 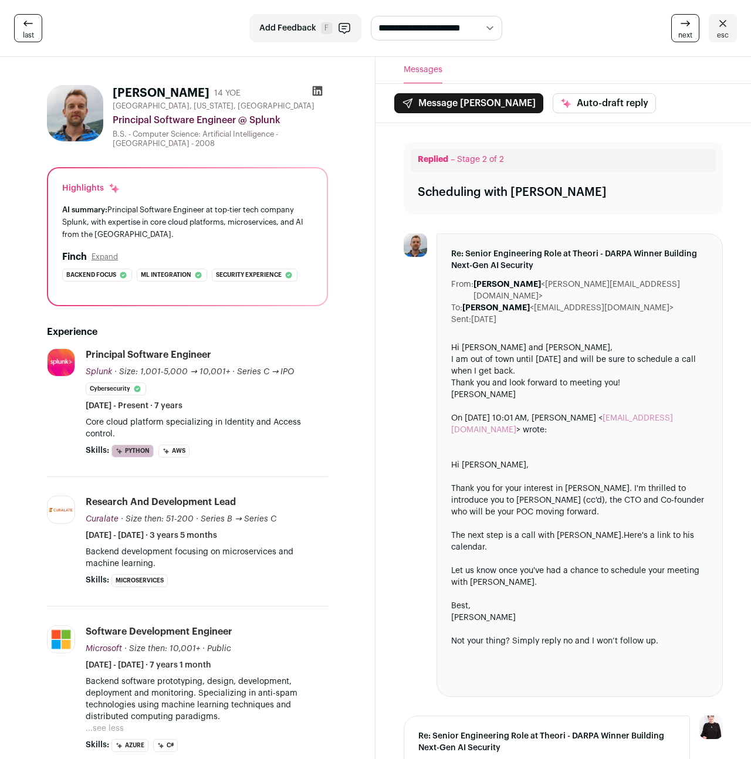 What do you see at coordinates (723, 28) in the screenshot?
I see `a: esc` at bounding box center [723, 28].